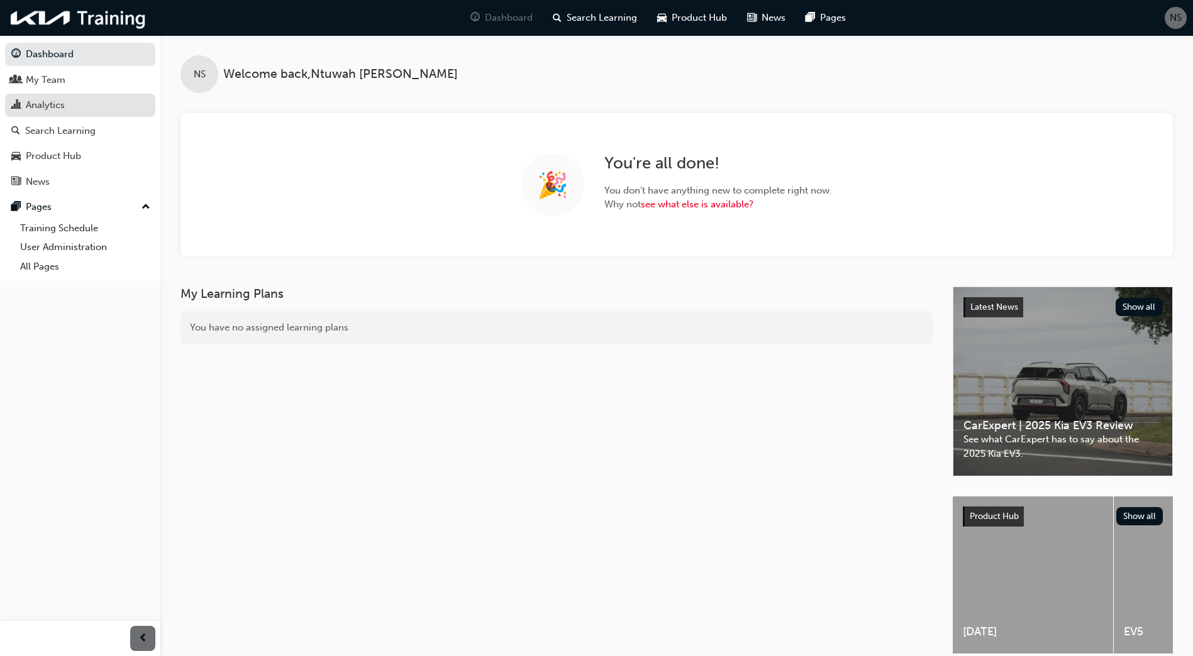 This screenshot has width=1193, height=656. What do you see at coordinates (143, 639) in the screenshot?
I see `span: prev-icon` at bounding box center [143, 639].